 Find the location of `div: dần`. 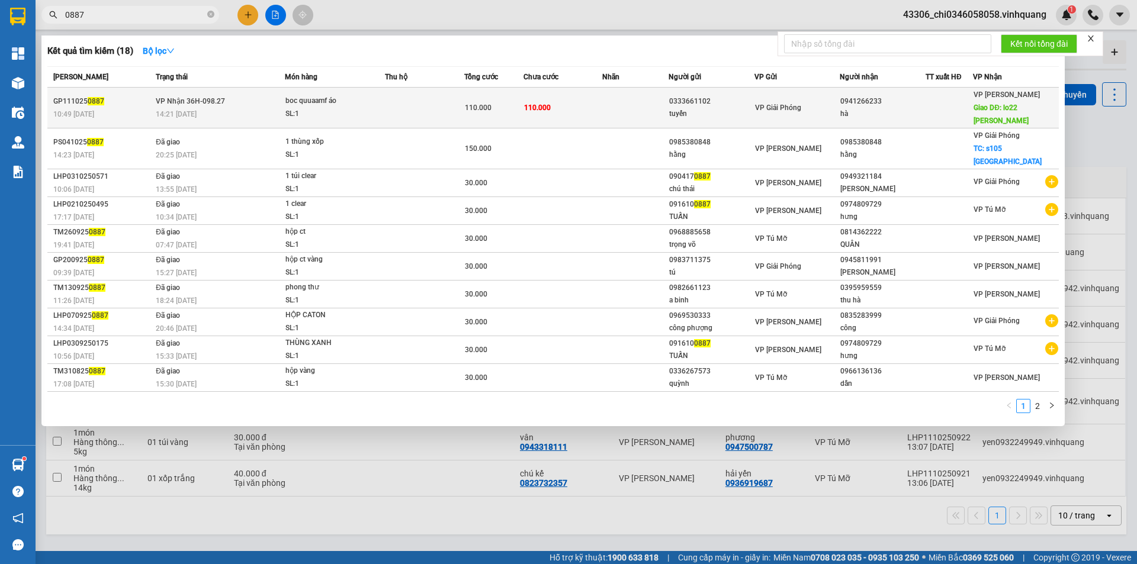

div: dần is located at coordinates (882, 384).